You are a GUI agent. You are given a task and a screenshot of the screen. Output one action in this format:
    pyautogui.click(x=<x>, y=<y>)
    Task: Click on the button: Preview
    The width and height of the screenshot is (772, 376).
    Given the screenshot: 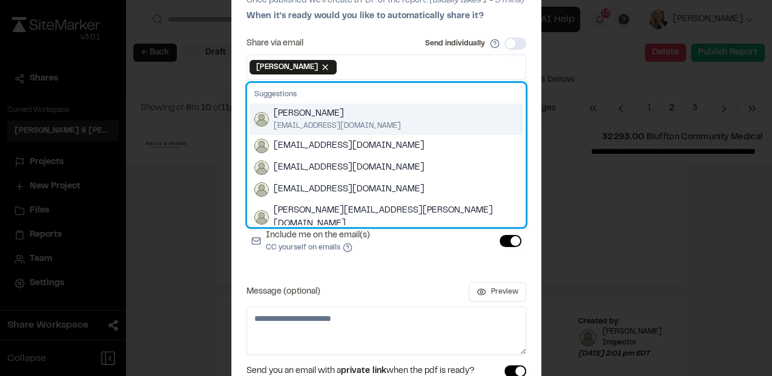 What is the action you would take?
    pyautogui.click(x=497, y=292)
    